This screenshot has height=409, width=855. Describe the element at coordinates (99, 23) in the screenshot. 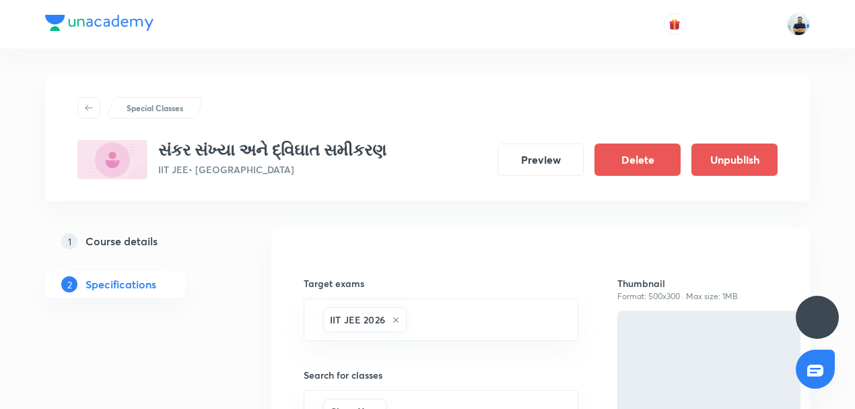

I see `img: Company Logo` at that location.